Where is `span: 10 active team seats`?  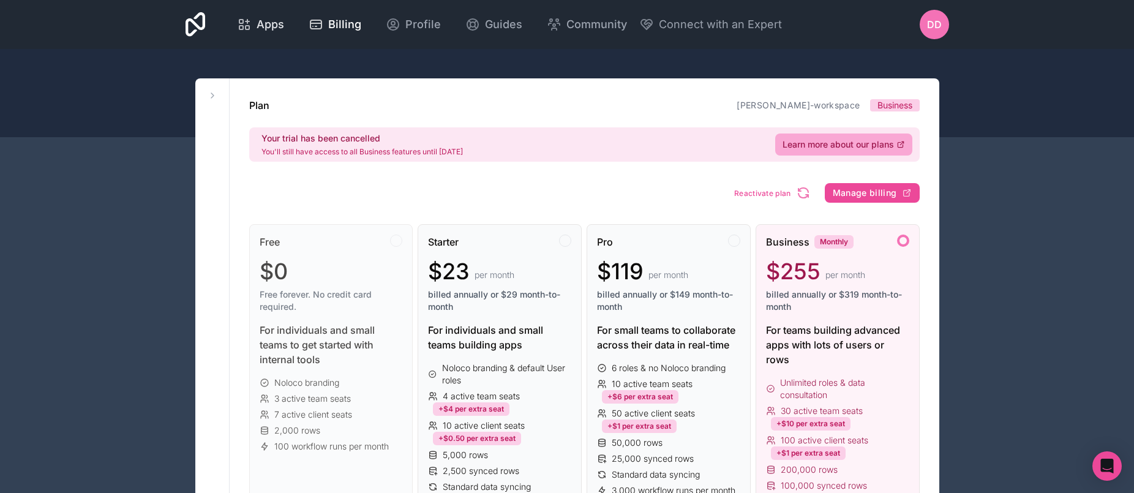 span: 10 active team seats is located at coordinates (652, 384).